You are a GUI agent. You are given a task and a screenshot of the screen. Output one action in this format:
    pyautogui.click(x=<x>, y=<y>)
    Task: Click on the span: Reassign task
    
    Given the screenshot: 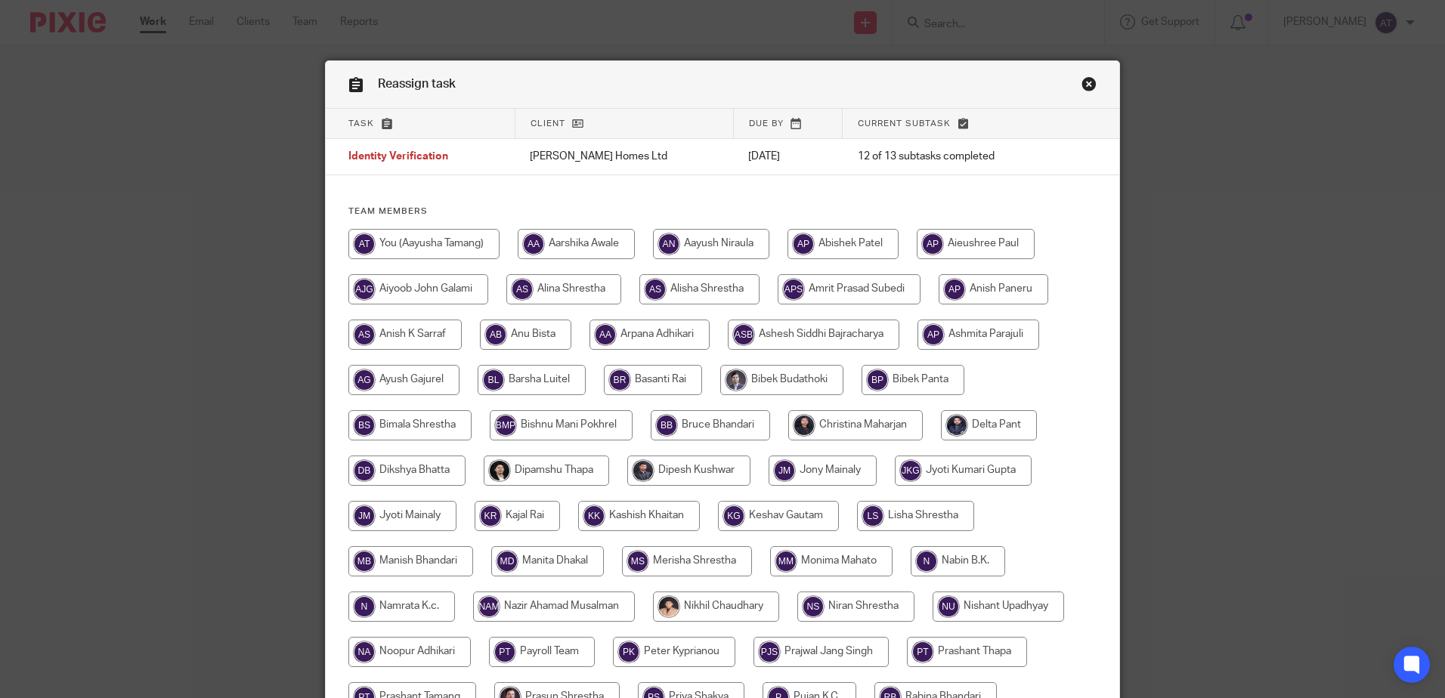 What is the action you would take?
    pyautogui.click(x=417, y=84)
    